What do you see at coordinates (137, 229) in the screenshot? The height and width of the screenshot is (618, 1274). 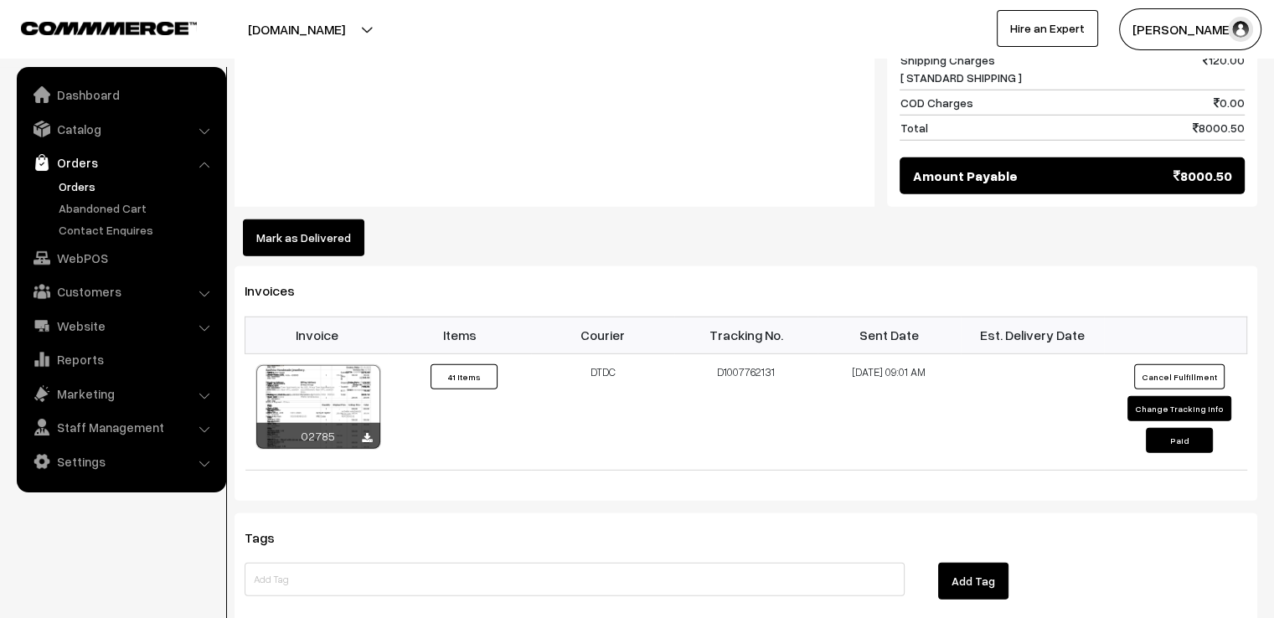 I see `a: Contact Enquires` at bounding box center [137, 229].